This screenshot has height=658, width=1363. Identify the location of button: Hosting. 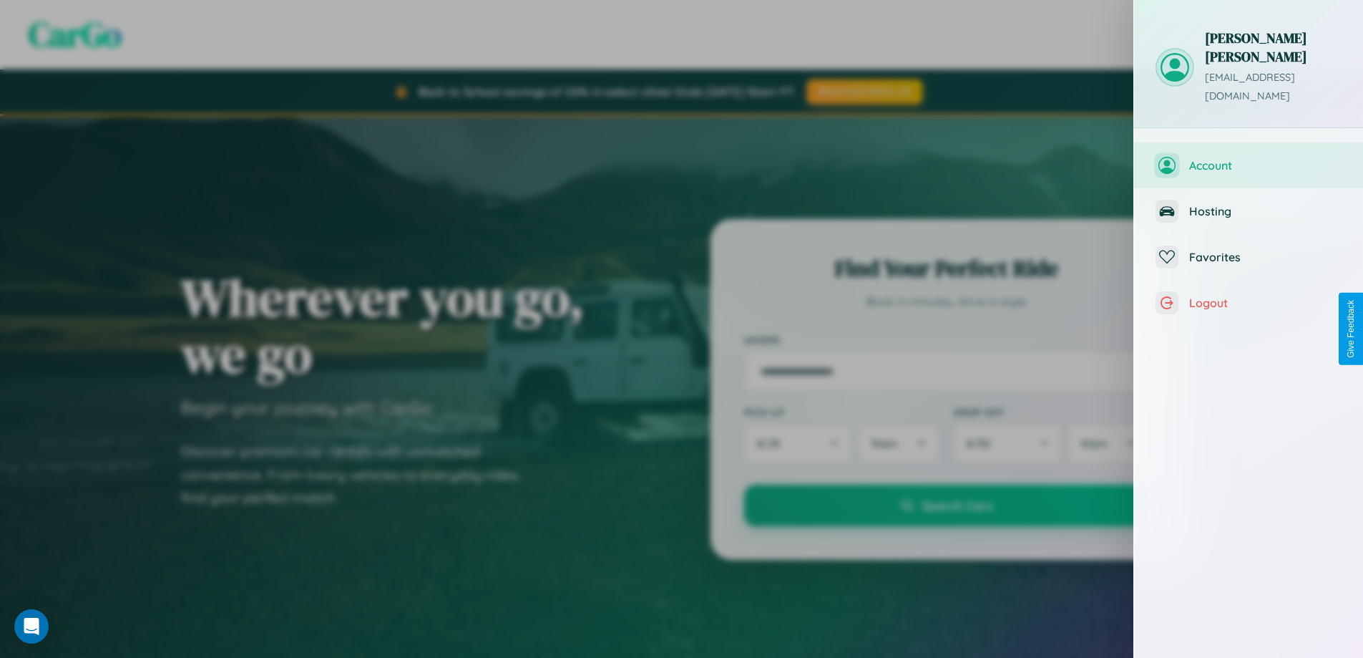
(1249, 211).